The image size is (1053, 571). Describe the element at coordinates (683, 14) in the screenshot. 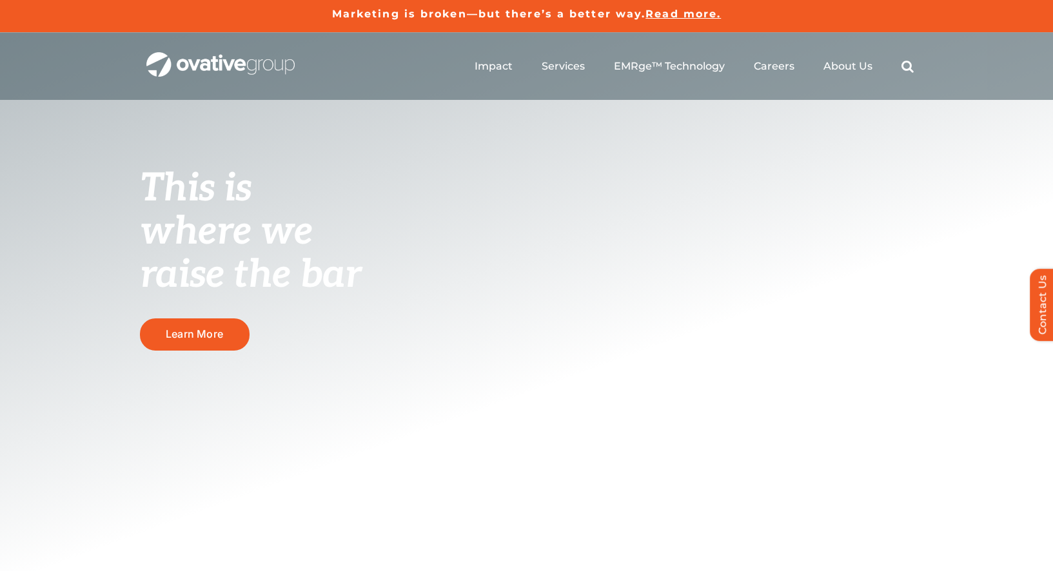

I see `a: Read more.` at that location.